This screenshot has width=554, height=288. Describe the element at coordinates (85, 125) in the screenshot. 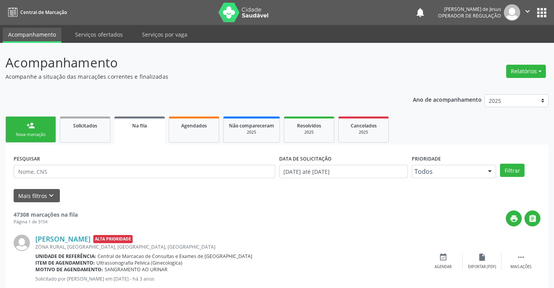

I see `span: Solicitados` at that location.